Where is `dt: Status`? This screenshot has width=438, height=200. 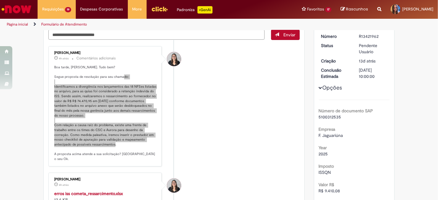 dt: Status is located at coordinates (335, 46).